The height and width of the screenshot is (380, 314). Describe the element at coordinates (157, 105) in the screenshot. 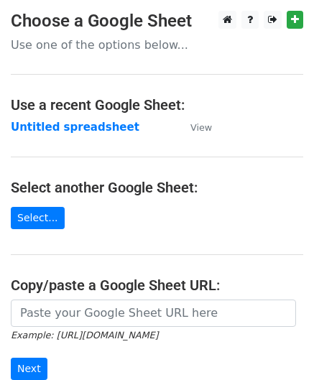

I see `h4: Use a recent Google Sheet:` at that location.